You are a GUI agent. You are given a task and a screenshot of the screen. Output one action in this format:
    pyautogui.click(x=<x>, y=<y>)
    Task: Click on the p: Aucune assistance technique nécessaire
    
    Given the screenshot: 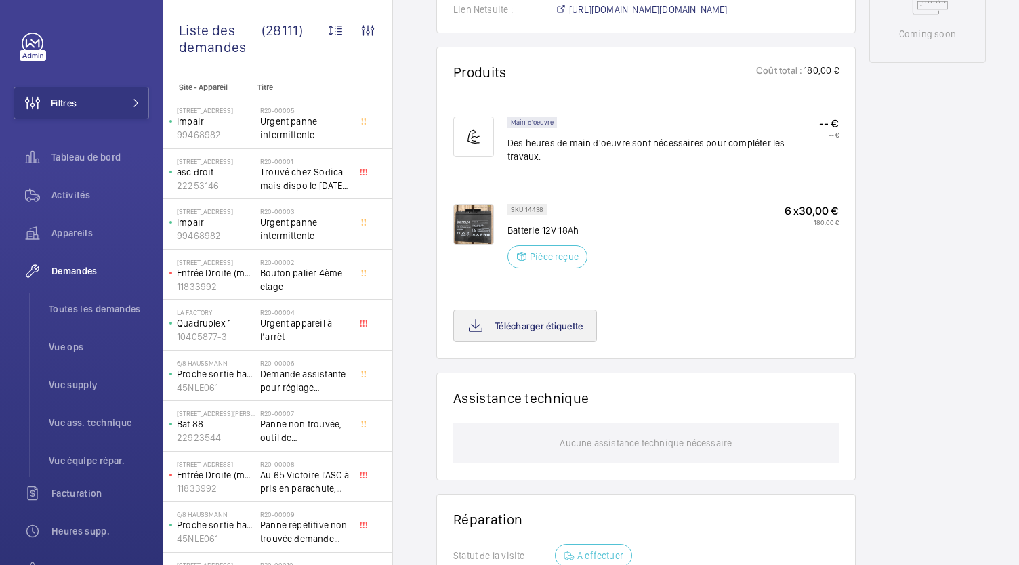 What is the action you would take?
    pyautogui.click(x=646, y=443)
    